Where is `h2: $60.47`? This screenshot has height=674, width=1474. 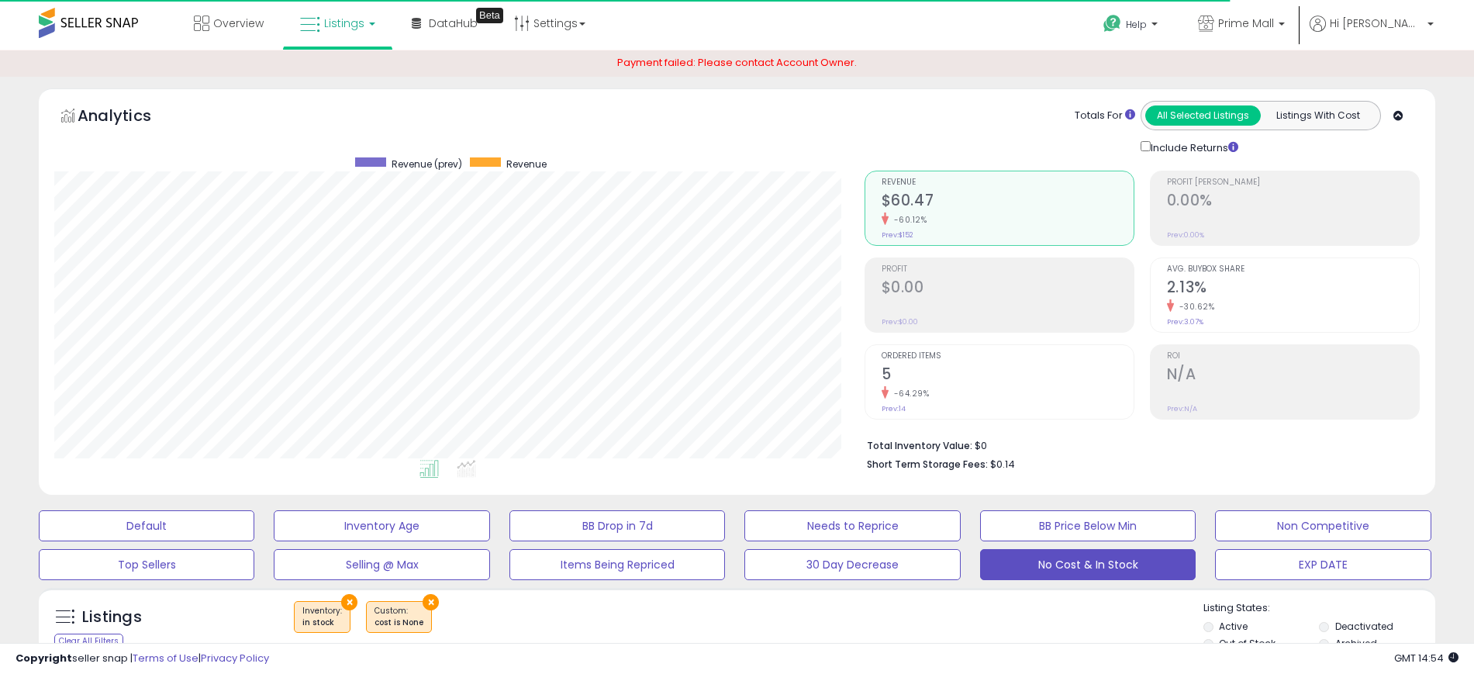
h2: $60.47 is located at coordinates (1007, 202).